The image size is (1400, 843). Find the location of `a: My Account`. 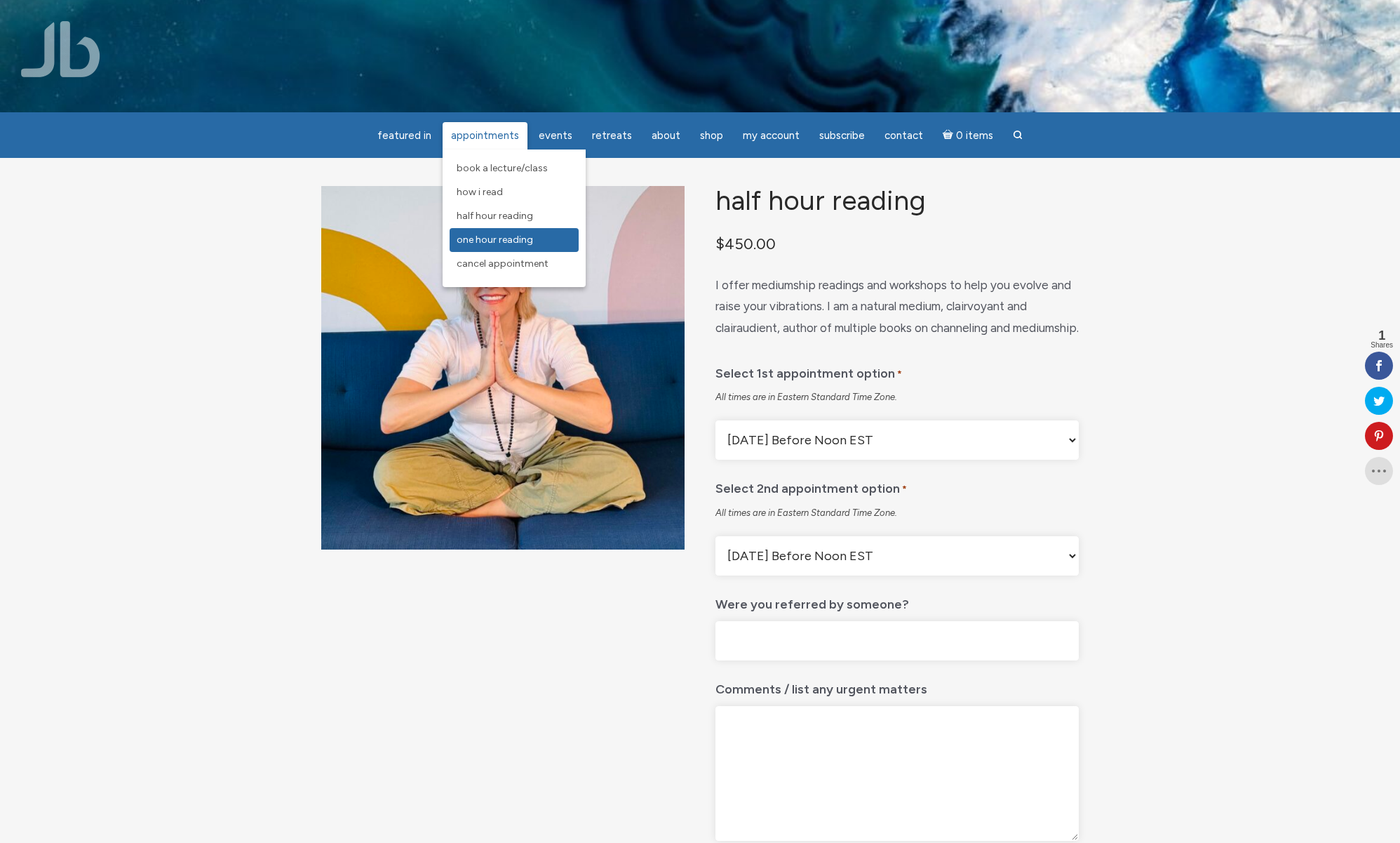

a: My Account is located at coordinates (771, 136).